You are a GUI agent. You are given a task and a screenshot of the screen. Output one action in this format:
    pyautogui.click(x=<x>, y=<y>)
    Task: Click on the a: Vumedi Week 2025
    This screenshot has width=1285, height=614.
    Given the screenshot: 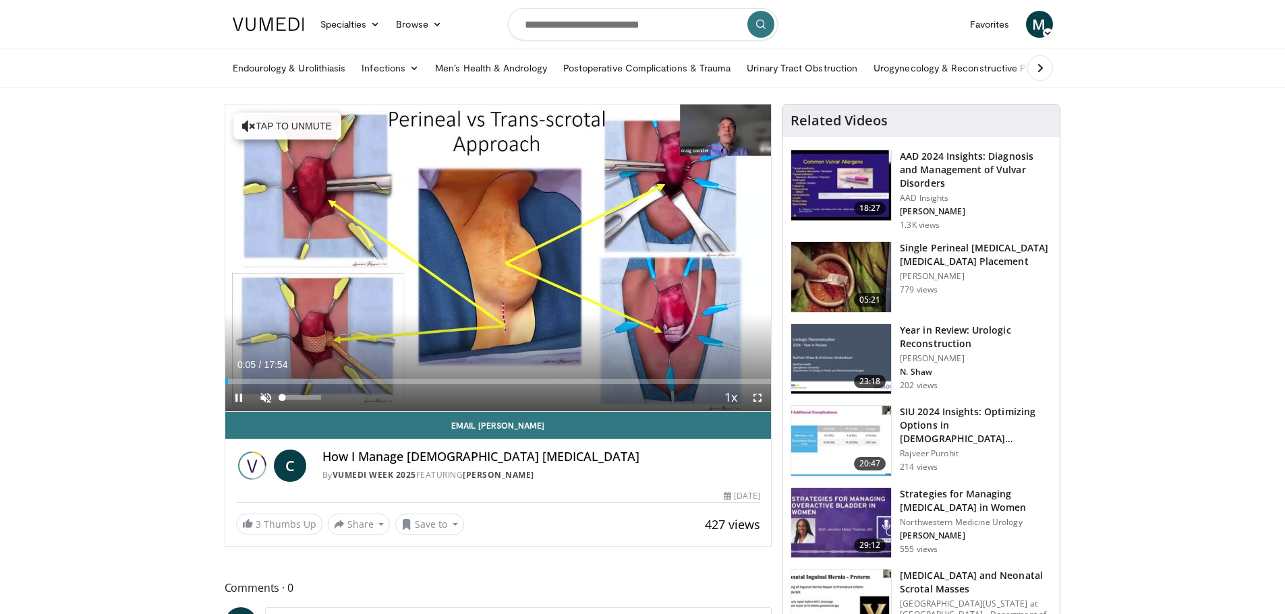 What is the action you would take?
    pyautogui.click(x=374, y=475)
    